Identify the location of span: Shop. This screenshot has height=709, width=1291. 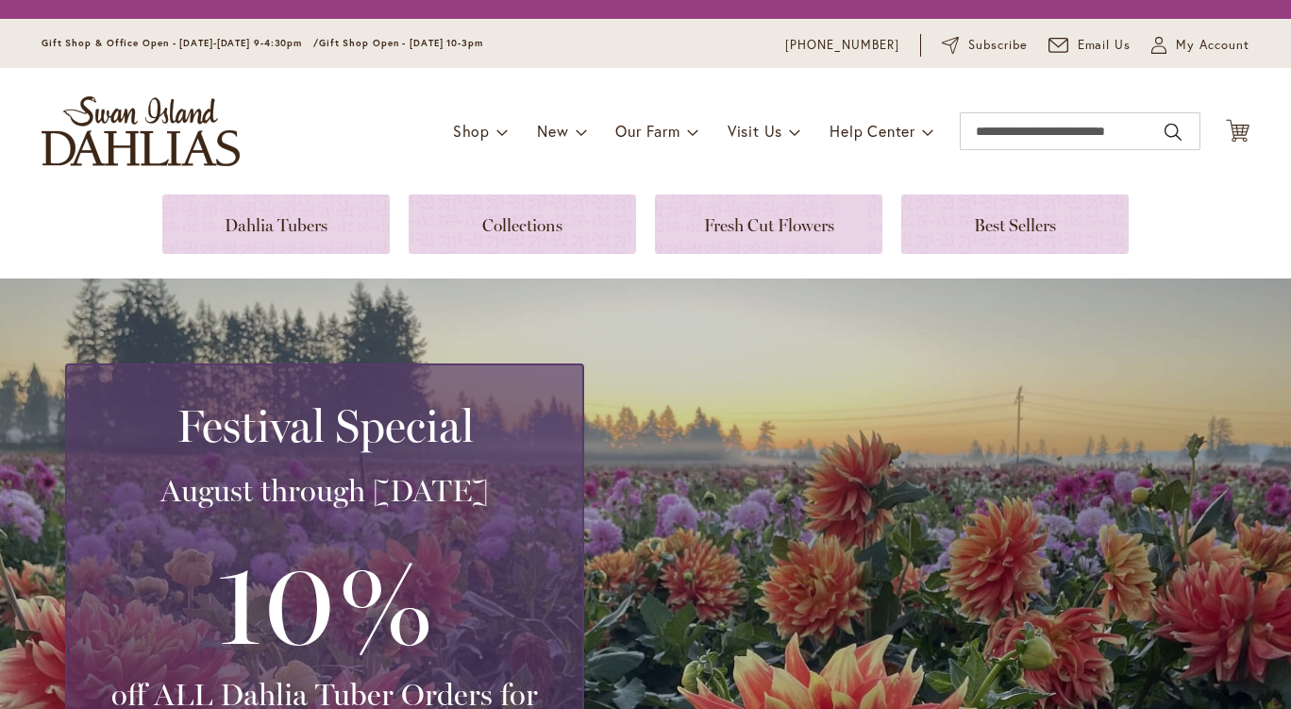
(471, 130).